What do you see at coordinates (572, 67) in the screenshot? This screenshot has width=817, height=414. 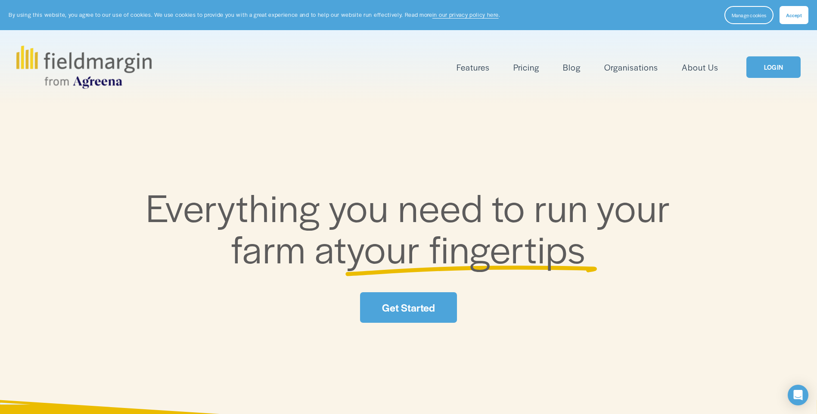 I see `a: Blog` at bounding box center [572, 67].